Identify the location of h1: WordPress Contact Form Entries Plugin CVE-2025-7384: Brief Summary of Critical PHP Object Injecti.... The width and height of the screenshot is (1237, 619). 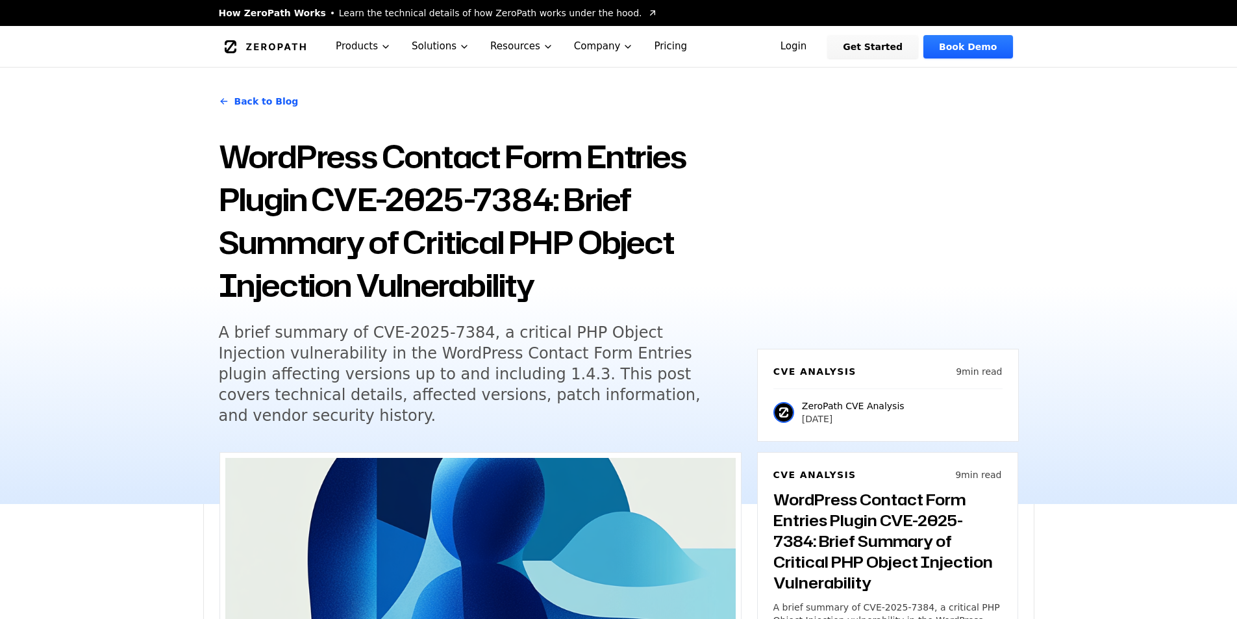
(480, 221).